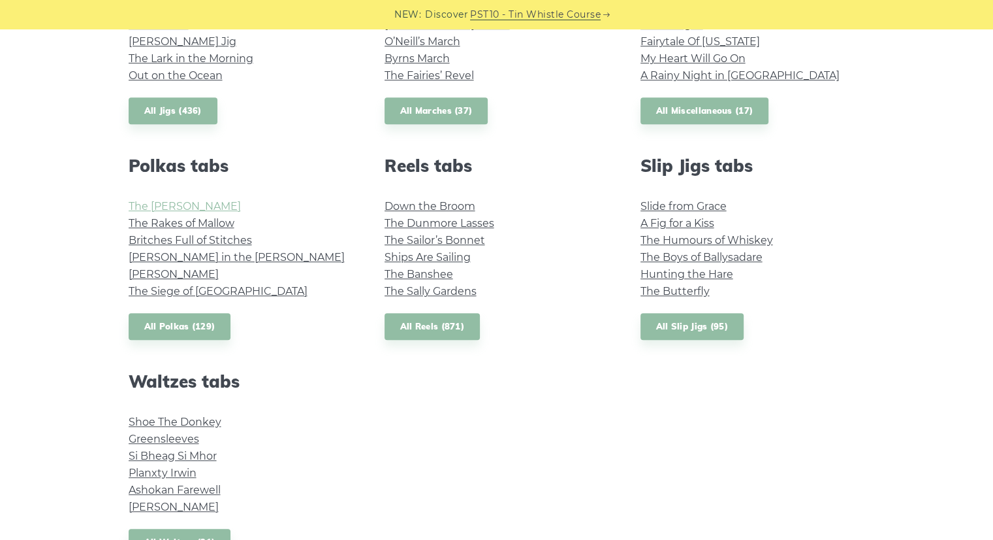  What do you see at coordinates (241, 381) in the screenshot?
I see `h2: Waltzes tabs` at bounding box center [241, 381].